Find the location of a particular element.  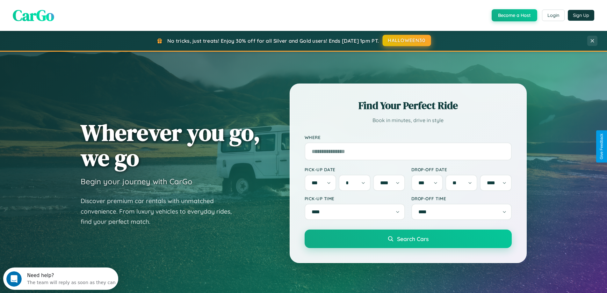

p: Discover premium car rentals with unmatched convenience. From luxury vehicles to everyday rides, ... is located at coordinates (160, 211).